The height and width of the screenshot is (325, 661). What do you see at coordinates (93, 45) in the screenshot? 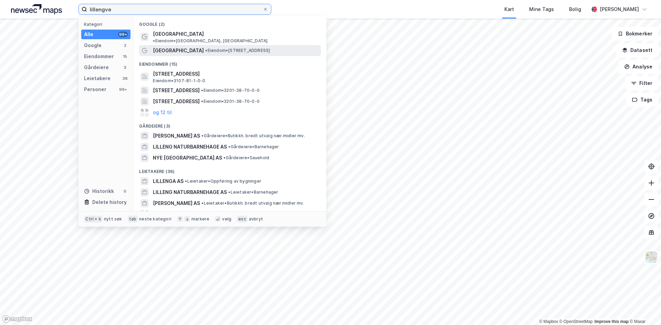
I see `div: Google` at bounding box center [93, 45].